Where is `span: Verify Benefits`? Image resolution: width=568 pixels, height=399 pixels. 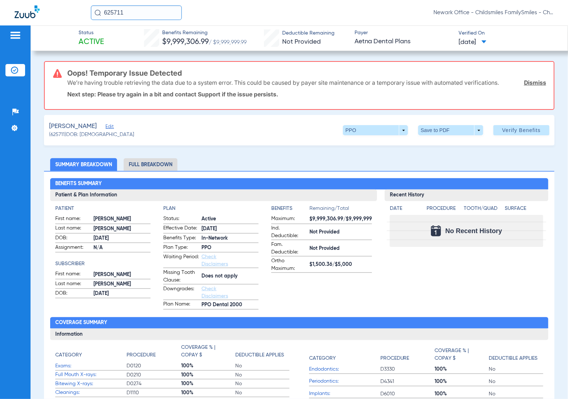 span: Verify Benefits is located at coordinates (522, 130).